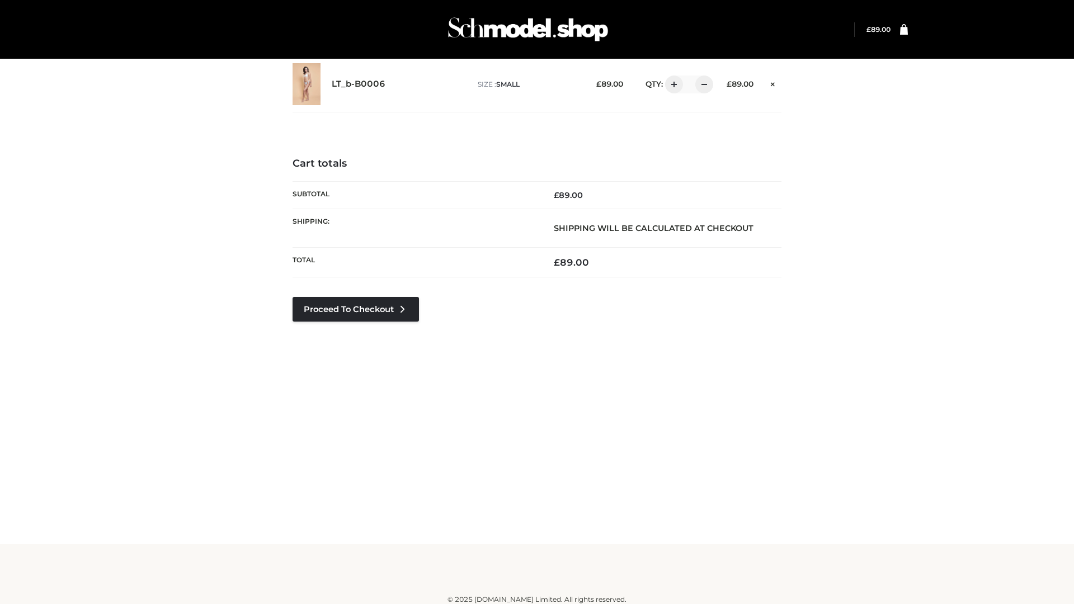 The height and width of the screenshot is (604, 1074). Describe the element at coordinates (414, 262) in the screenshot. I see `th: Total` at that location.